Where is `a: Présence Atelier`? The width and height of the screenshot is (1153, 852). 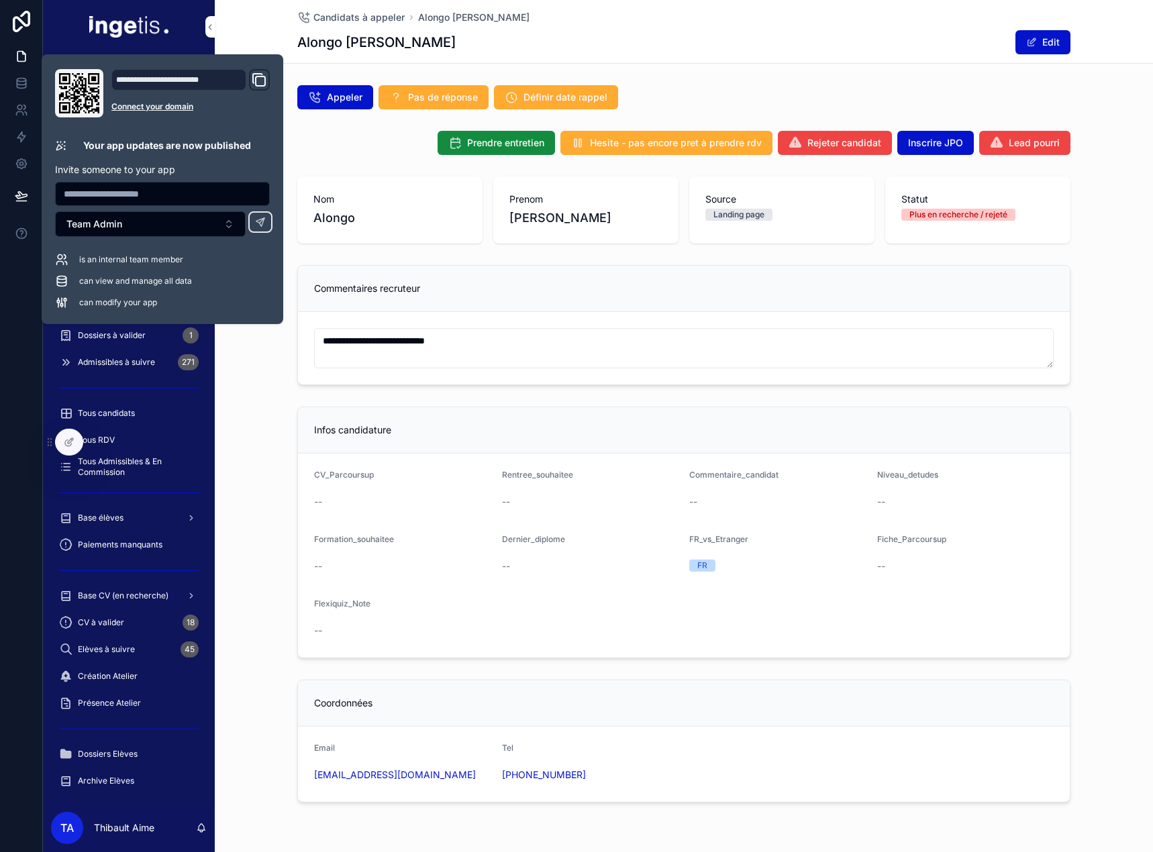
a: Présence Atelier is located at coordinates (129, 703).